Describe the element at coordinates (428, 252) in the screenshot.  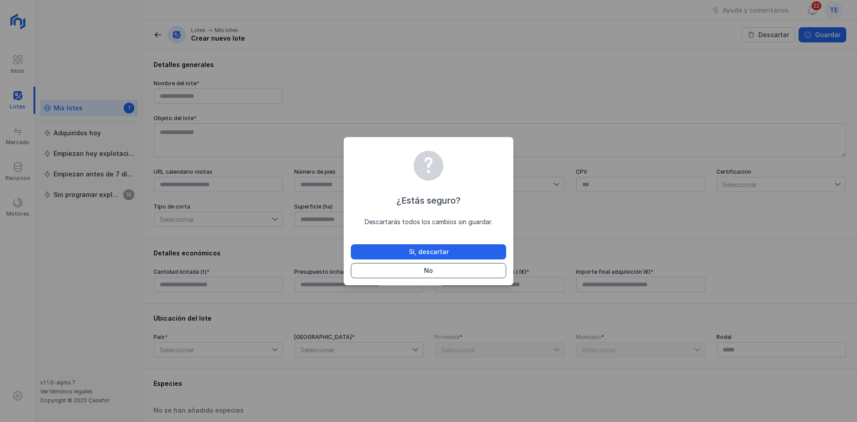
I see `button: Sí, descartar` at that location.